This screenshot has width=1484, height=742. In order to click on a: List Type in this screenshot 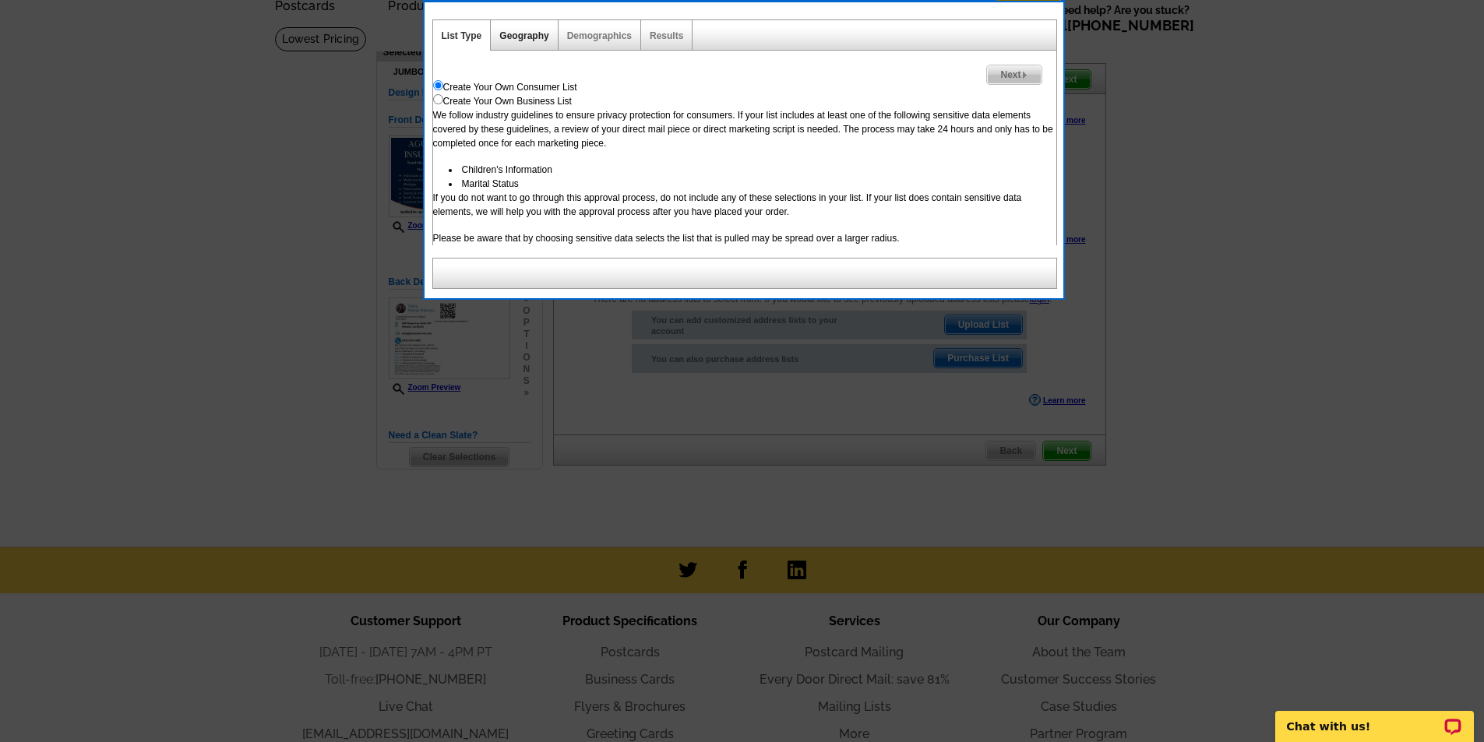, I will do `click(462, 36)`.